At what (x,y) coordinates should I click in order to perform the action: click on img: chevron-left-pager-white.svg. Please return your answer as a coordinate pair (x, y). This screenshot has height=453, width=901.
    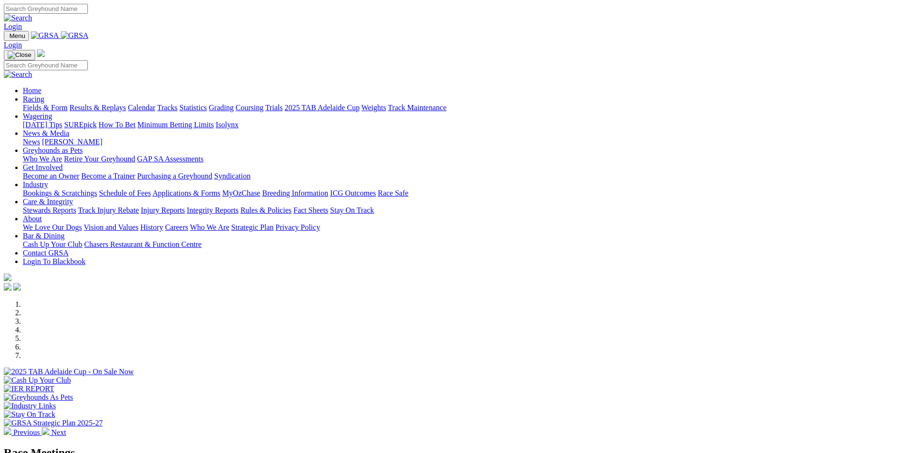
    Looking at the image, I should click on (8, 431).